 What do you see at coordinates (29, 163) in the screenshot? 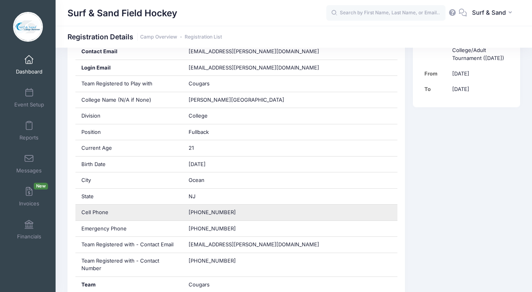
I see `a: Messages` at bounding box center [29, 163].